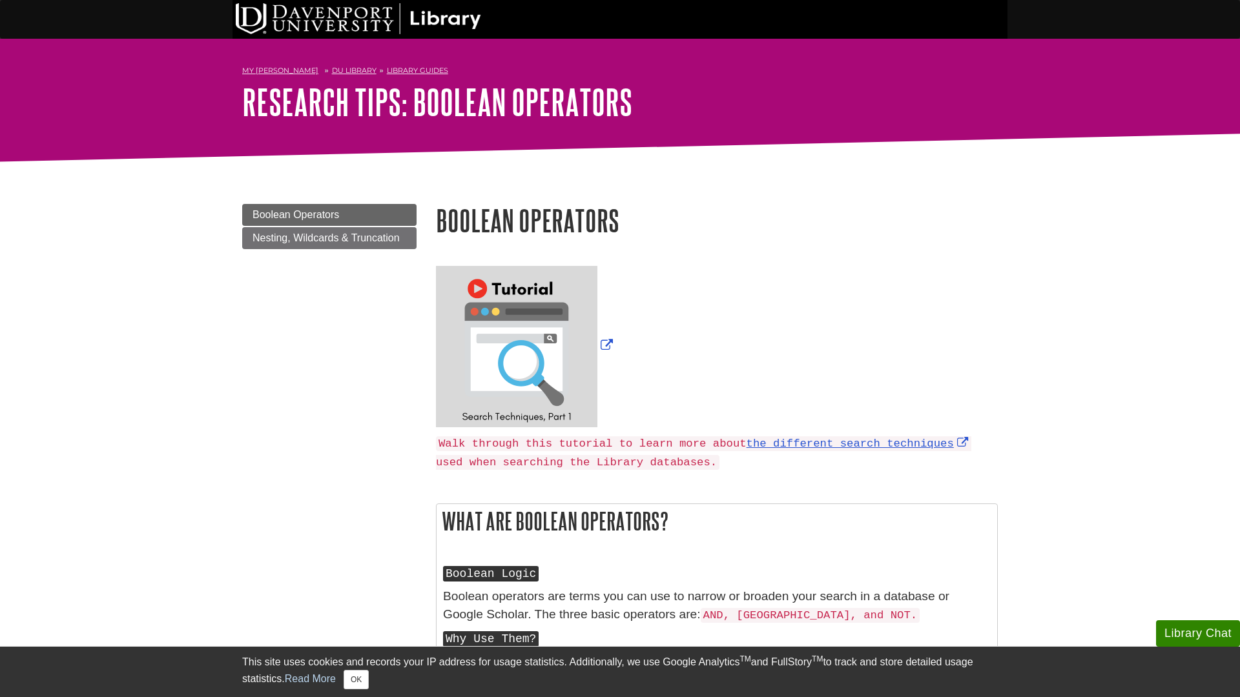  What do you see at coordinates (517, 347) in the screenshot?
I see `img: tutorial search techniques` at bounding box center [517, 347].